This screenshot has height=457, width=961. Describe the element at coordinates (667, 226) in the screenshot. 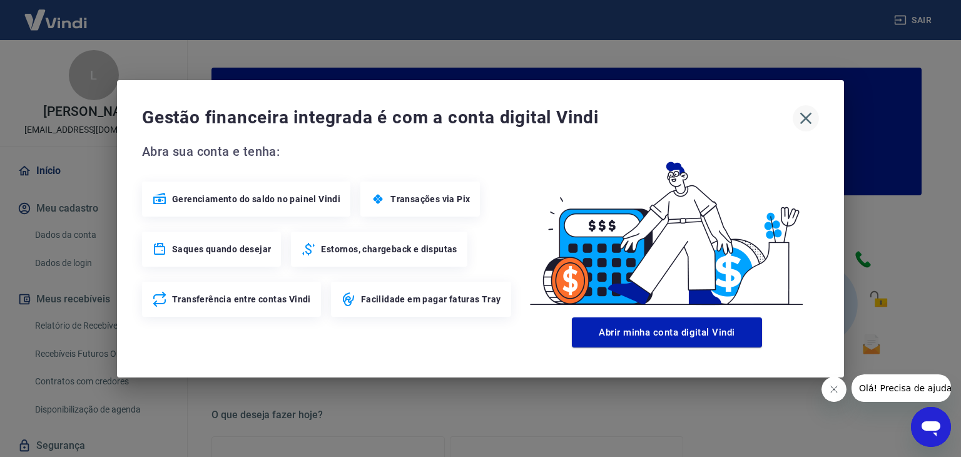

I see `img: Good Billing` at that location.